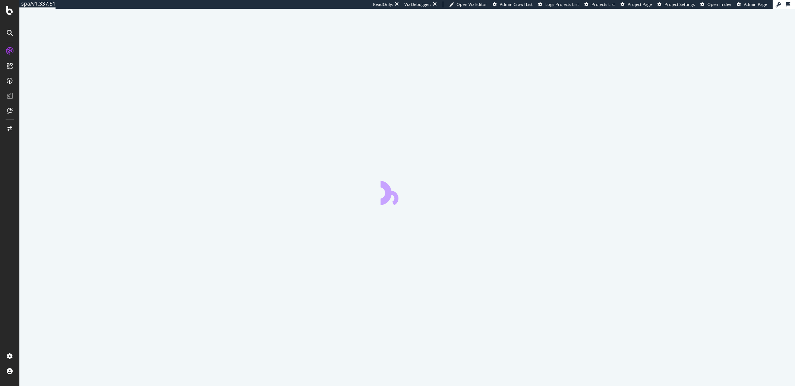 The image size is (795, 386). What do you see at coordinates (512, 4) in the screenshot?
I see `a: Admin Crawl List` at bounding box center [512, 4].